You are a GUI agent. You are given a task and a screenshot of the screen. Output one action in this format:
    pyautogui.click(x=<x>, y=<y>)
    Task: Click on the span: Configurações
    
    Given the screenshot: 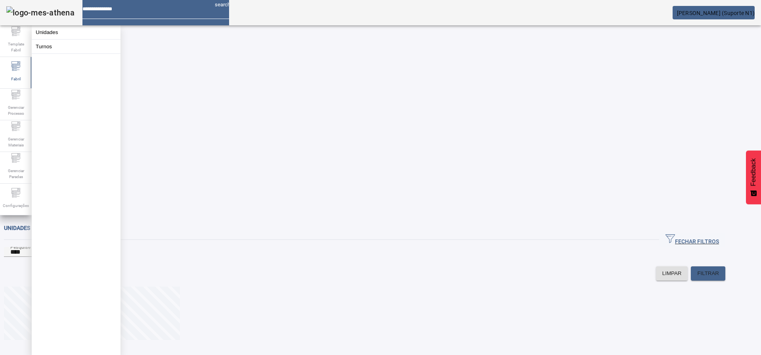 What is the action you would take?
    pyautogui.click(x=16, y=206)
    